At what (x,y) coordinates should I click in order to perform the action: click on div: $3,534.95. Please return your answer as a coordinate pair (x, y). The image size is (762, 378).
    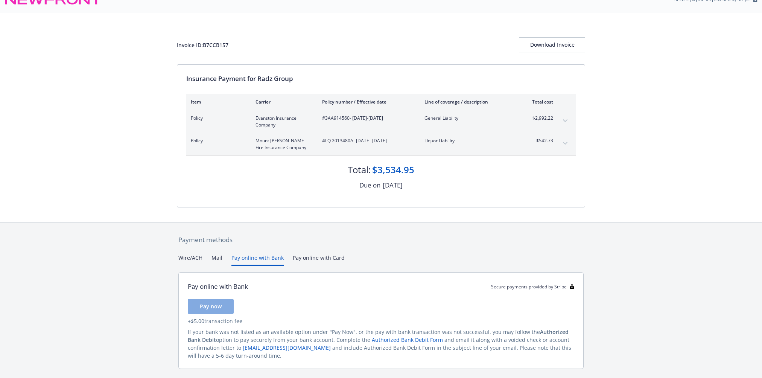
    Looking at the image, I should click on (393, 170).